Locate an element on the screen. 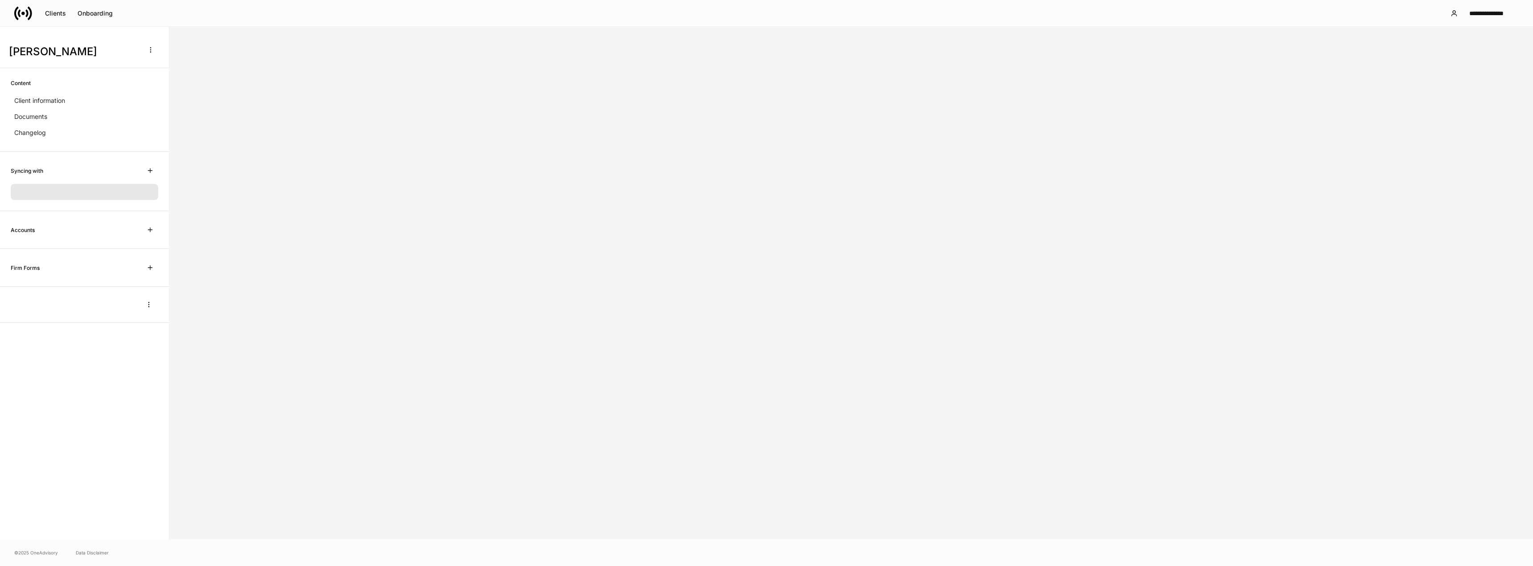  h6: Accounts is located at coordinates (23, 230).